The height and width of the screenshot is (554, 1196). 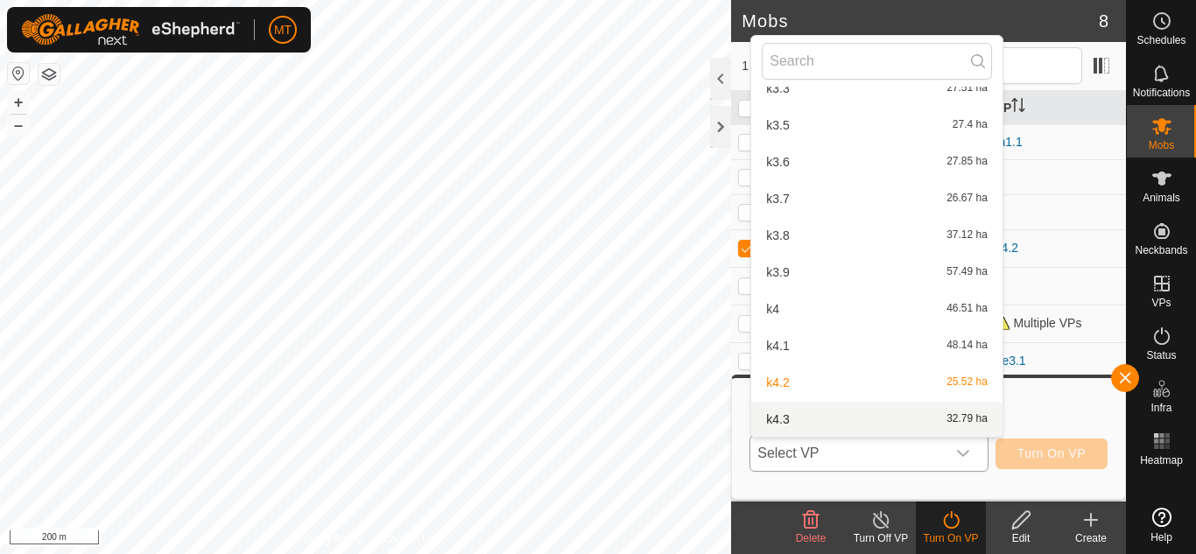 What do you see at coordinates (1010, 361) in the screenshot?
I see `a: ne3.1` at bounding box center [1010, 361].